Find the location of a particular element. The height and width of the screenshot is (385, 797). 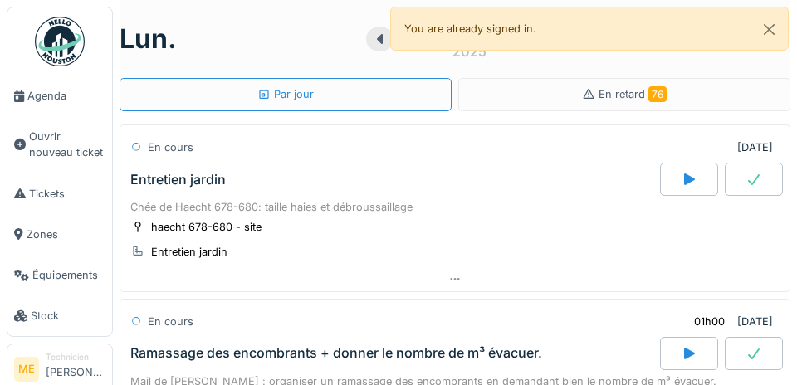

span: Zones is located at coordinates (66, 234).